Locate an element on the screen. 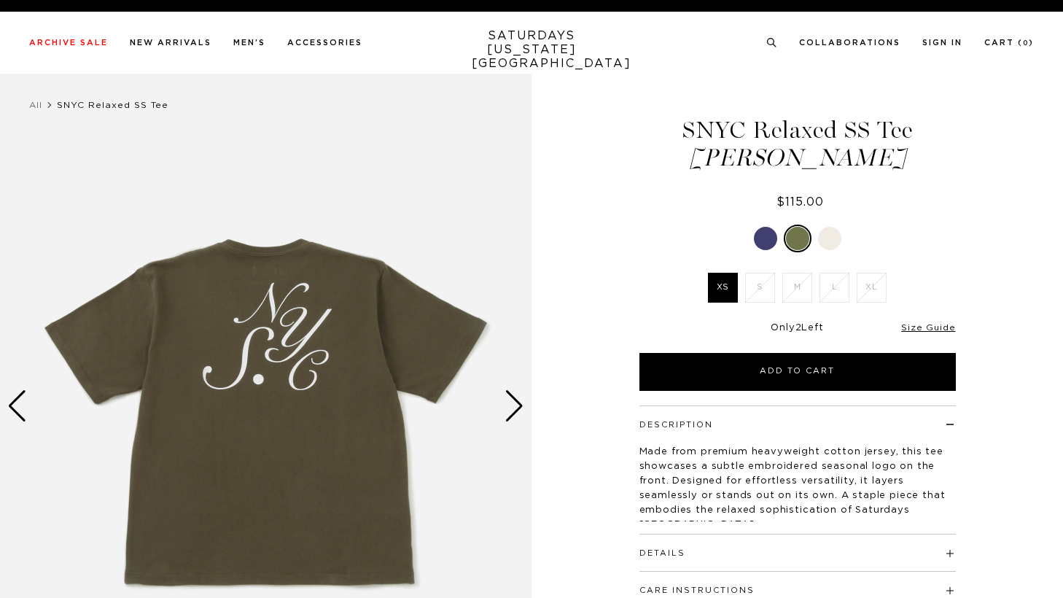  label: XS is located at coordinates (723, 287).